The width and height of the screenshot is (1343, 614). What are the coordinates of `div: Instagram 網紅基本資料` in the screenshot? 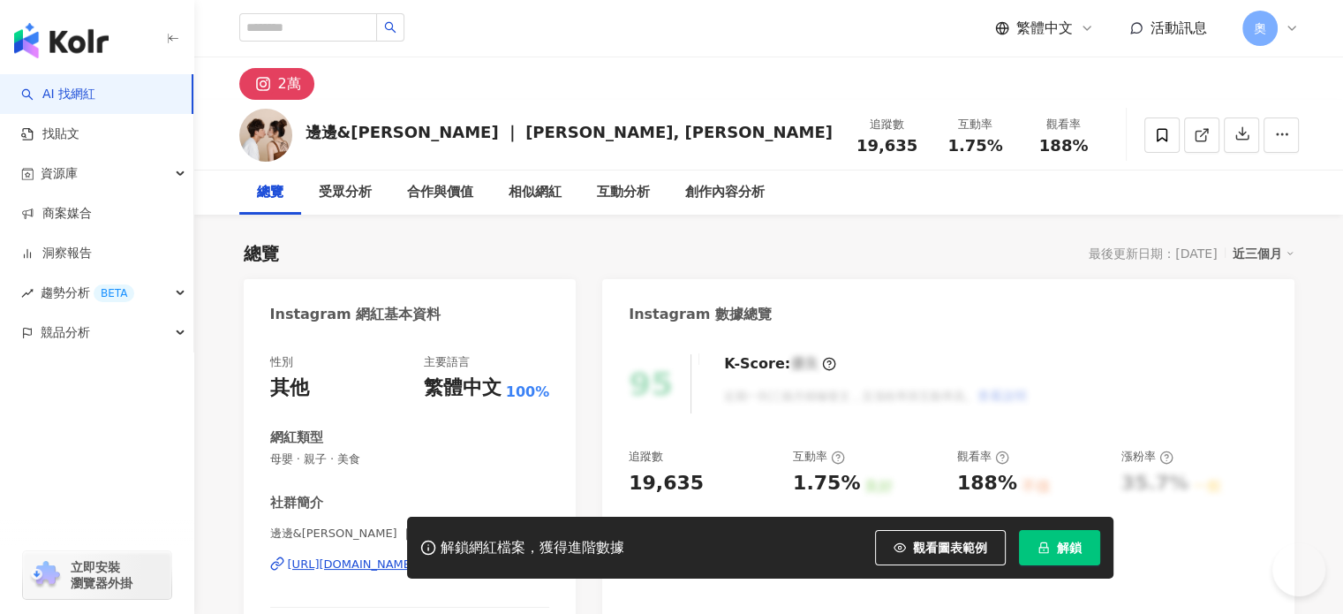 It's located at (356, 314).